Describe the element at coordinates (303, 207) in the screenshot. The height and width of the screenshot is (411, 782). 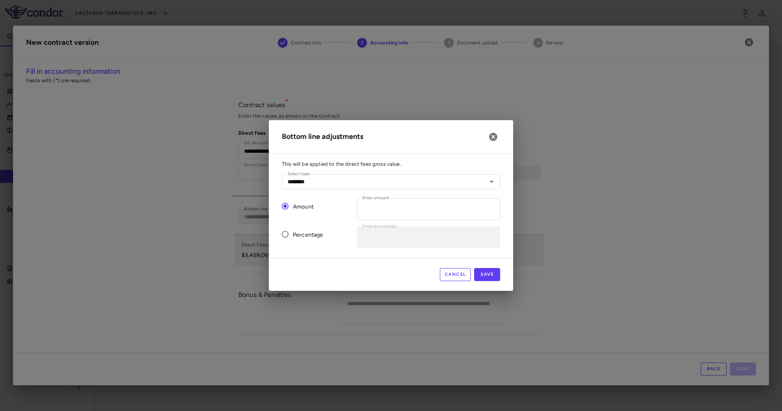
I see `span: Amount` at that location.